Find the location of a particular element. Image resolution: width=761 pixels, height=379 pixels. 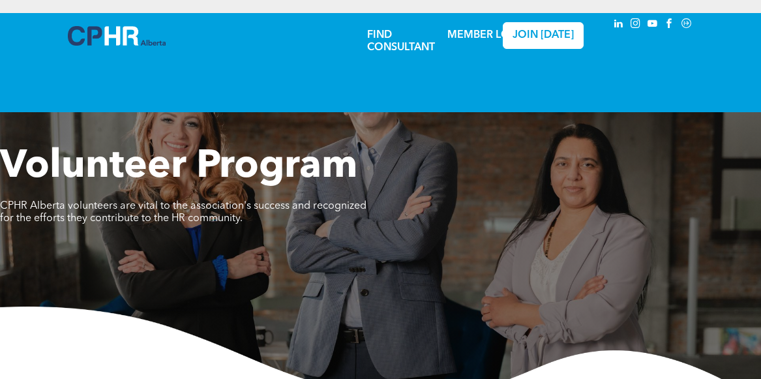

a: facebook is located at coordinates (669, 25).